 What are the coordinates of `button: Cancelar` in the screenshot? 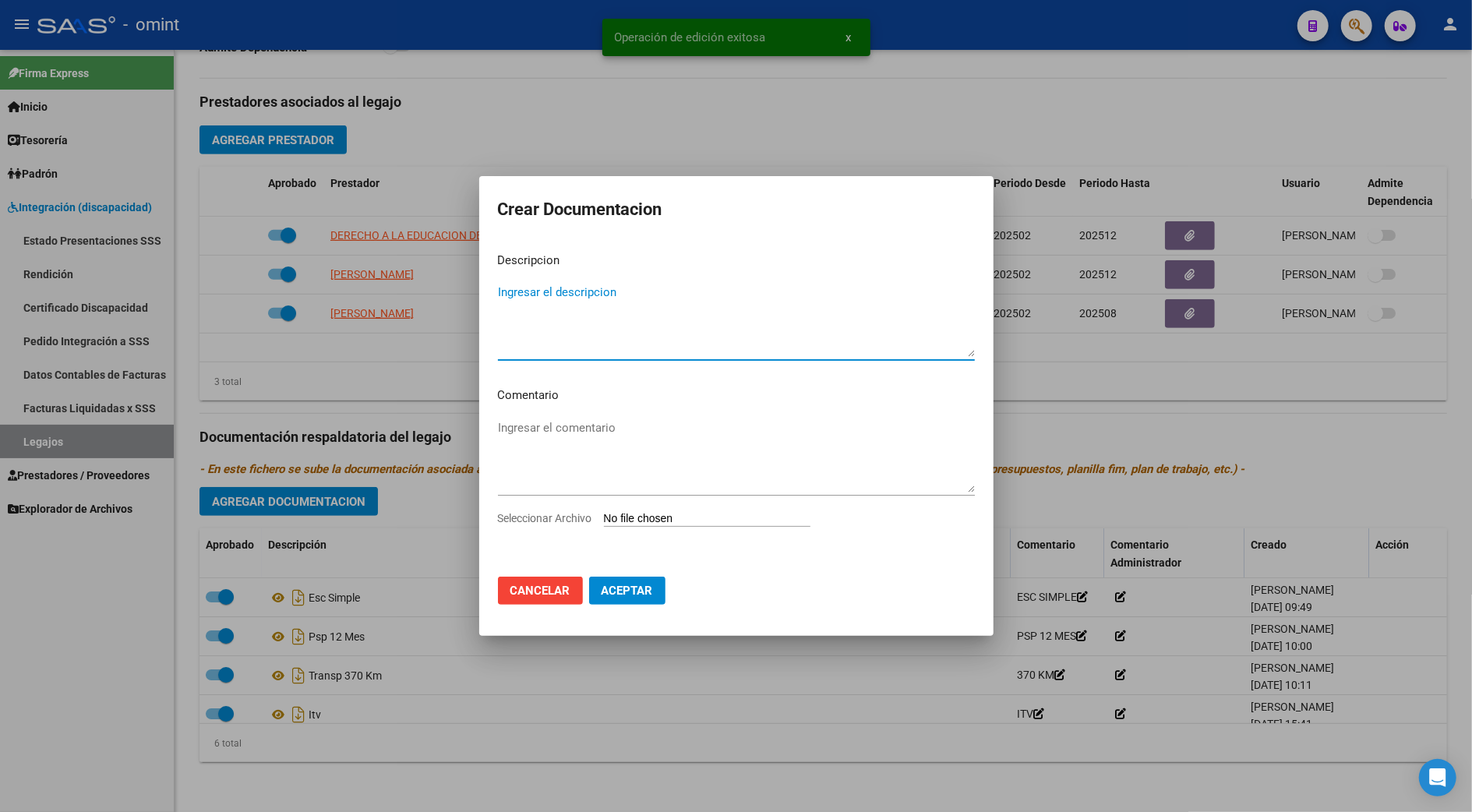 It's located at (540, 591).